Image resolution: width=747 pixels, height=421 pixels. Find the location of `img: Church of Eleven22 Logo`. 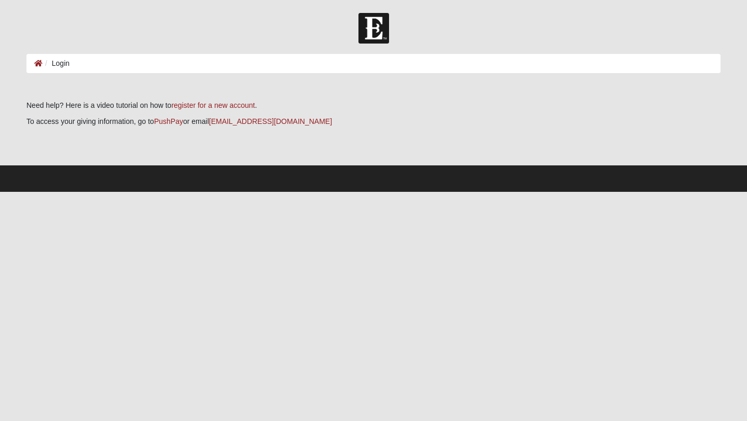

img: Church of Eleven22 Logo is located at coordinates (374, 28).